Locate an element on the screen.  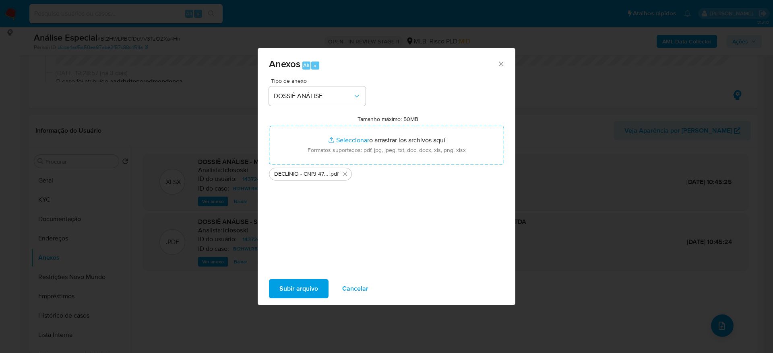
button: Subir arquivo is located at coordinates (299, 289).